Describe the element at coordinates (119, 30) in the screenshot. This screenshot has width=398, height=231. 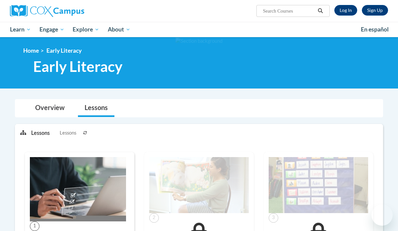
I see `span: About` at that location.